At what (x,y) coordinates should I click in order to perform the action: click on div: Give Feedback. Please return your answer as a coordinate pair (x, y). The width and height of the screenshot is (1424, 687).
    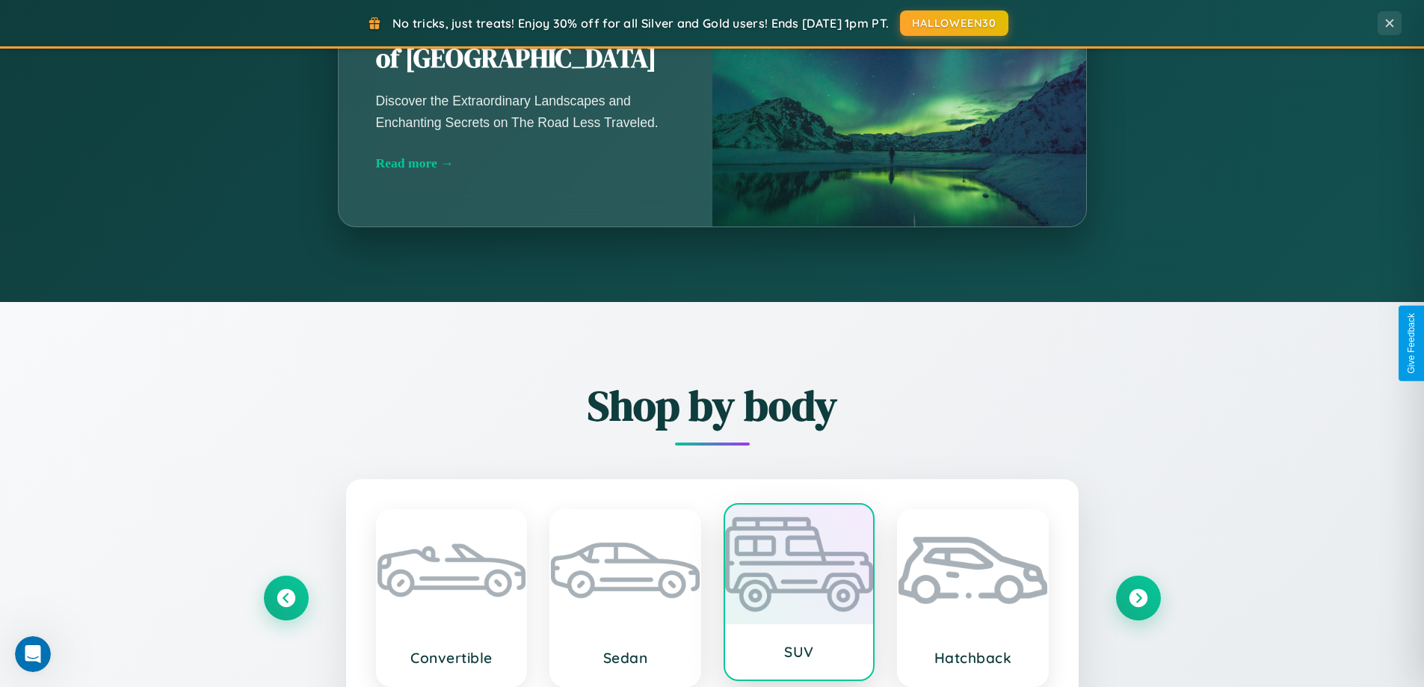
    Looking at the image, I should click on (1411, 343).